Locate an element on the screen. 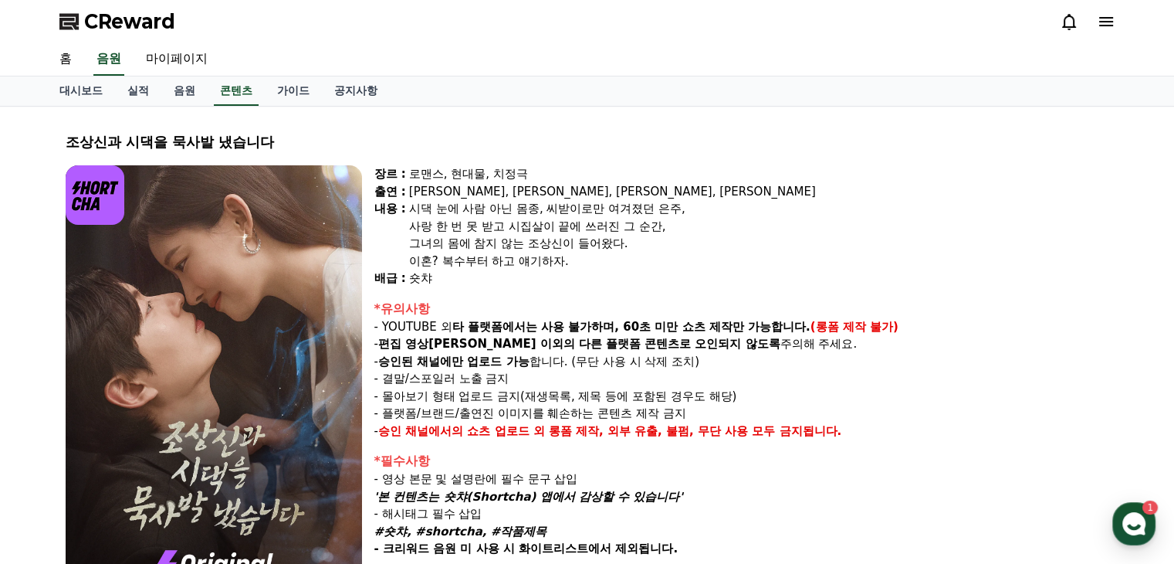 This screenshot has width=1174, height=564. span: 설정 is located at coordinates (248, 465).